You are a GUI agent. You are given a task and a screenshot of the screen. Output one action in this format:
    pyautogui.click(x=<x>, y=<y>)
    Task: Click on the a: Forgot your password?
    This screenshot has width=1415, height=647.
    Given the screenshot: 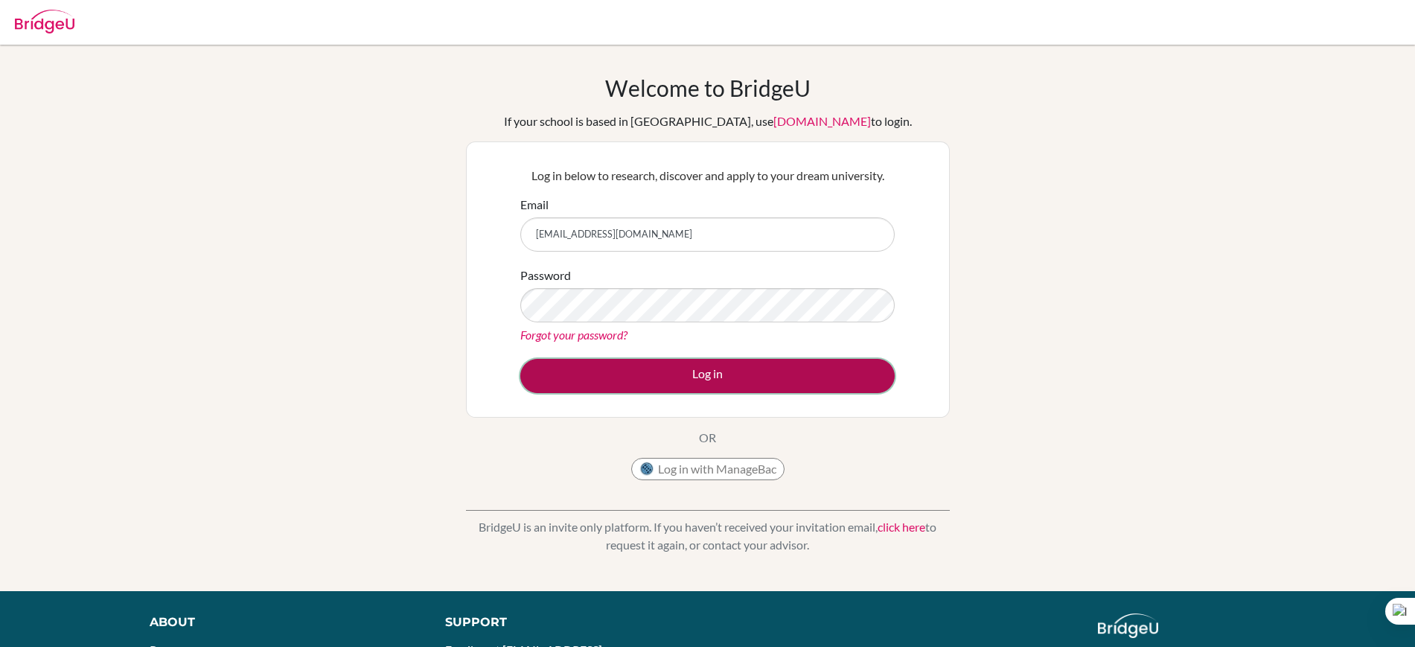 What is the action you would take?
    pyautogui.click(x=574, y=334)
    